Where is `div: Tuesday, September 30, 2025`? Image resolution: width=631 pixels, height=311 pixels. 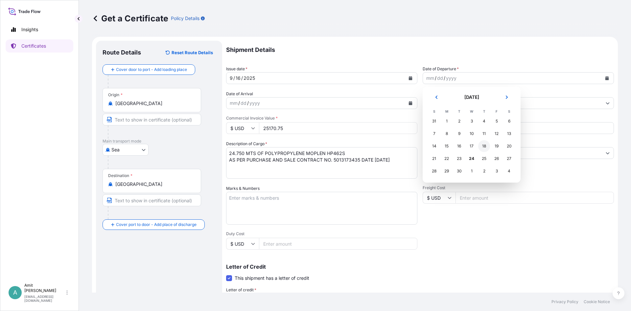 div: Tuesday, September 30, 2025 is located at coordinates (459, 171).